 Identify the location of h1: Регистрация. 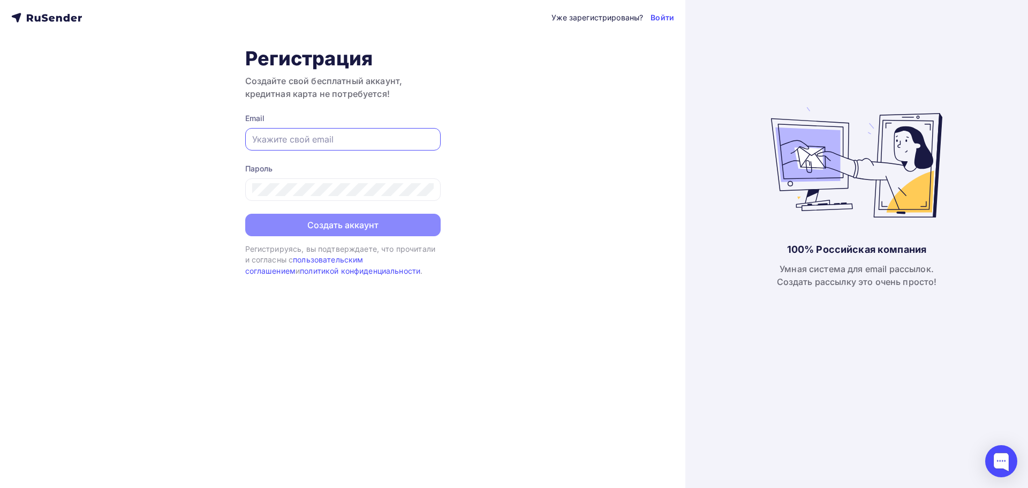
(343, 58).